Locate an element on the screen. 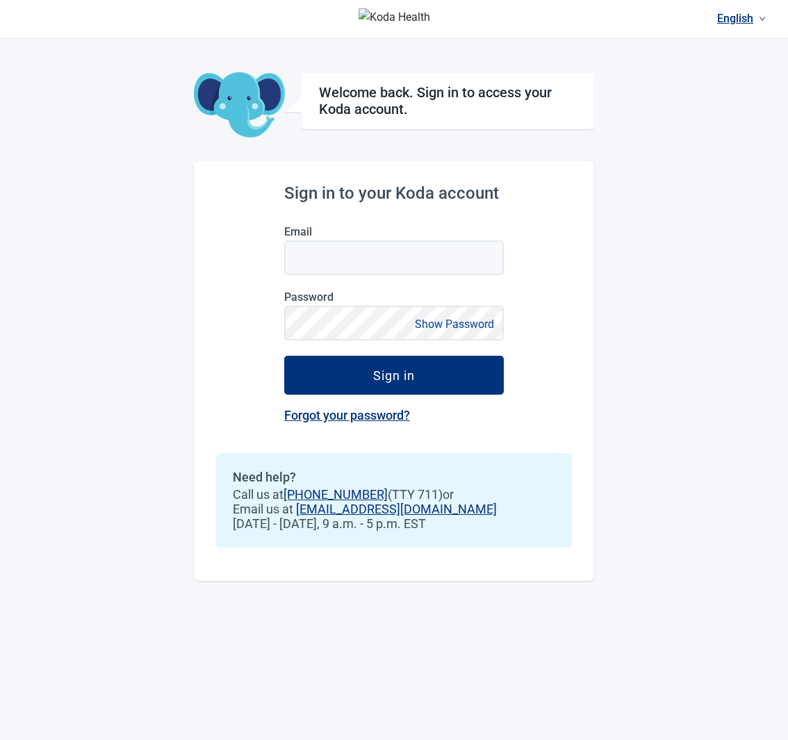 Image resolution: width=788 pixels, height=740 pixels. a: Current language: English is located at coordinates (741, 18).